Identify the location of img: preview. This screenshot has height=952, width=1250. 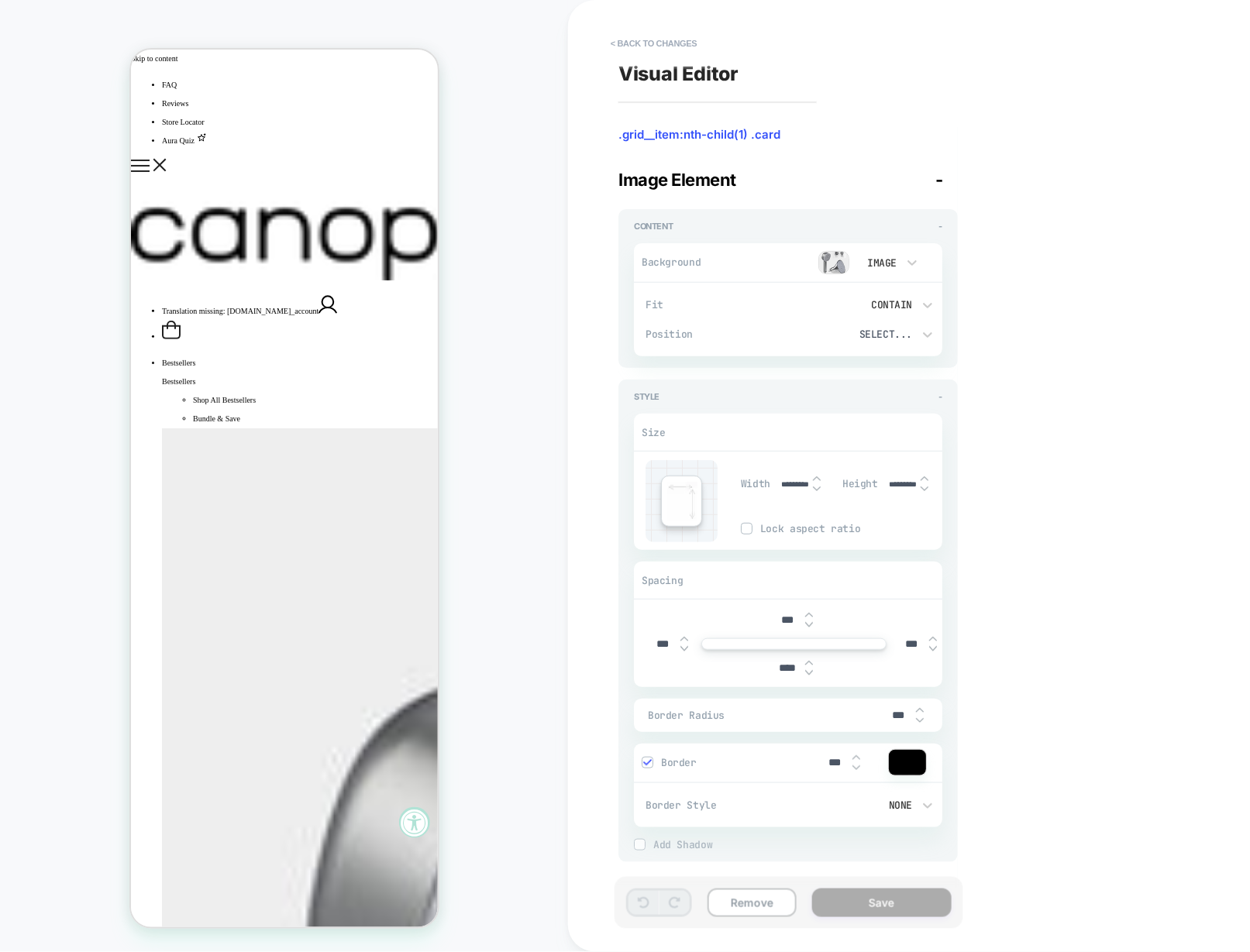
(834, 262).